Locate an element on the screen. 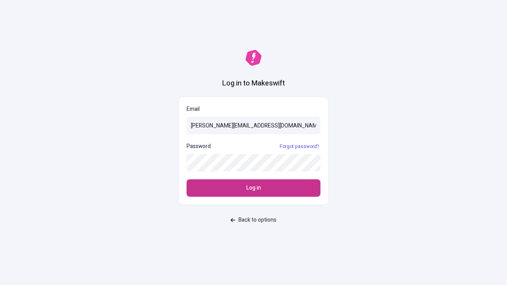 The height and width of the screenshot is (285, 507). p: Email is located at coordinates (253, 109).